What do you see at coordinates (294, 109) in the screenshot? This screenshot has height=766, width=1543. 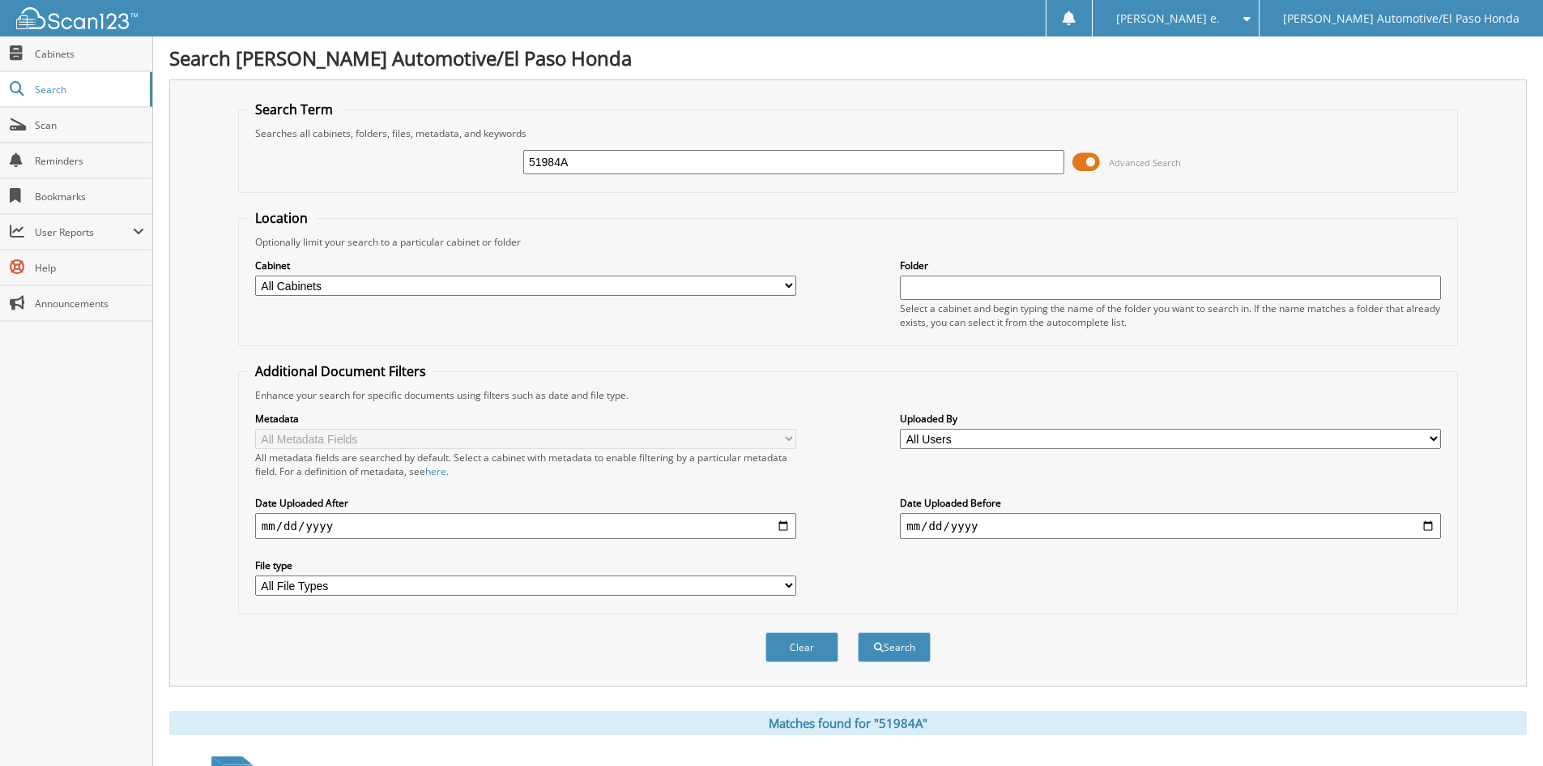 I see `legend: Search Term` at bounding box center [294, 109].